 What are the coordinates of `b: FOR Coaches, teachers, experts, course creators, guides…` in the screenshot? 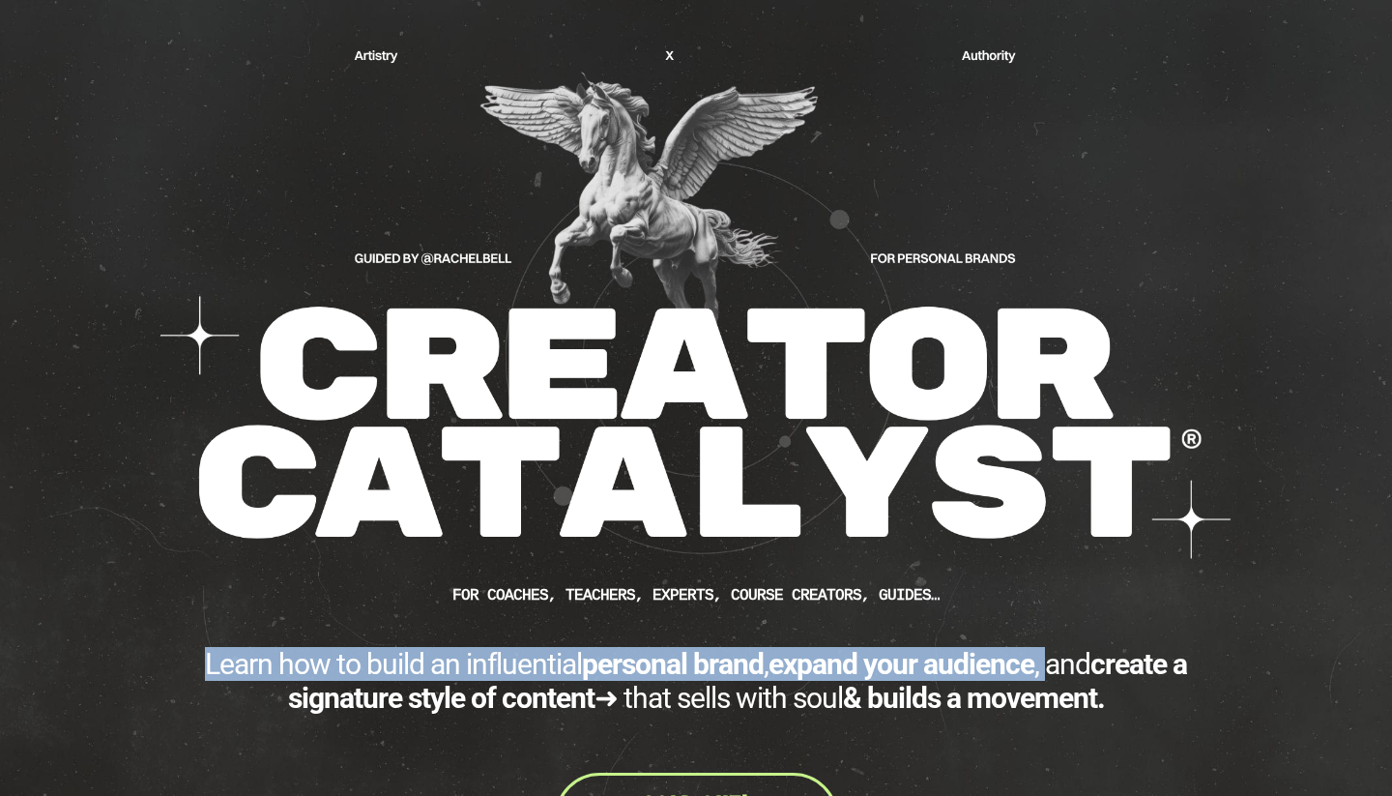 It's located at (696, 595).